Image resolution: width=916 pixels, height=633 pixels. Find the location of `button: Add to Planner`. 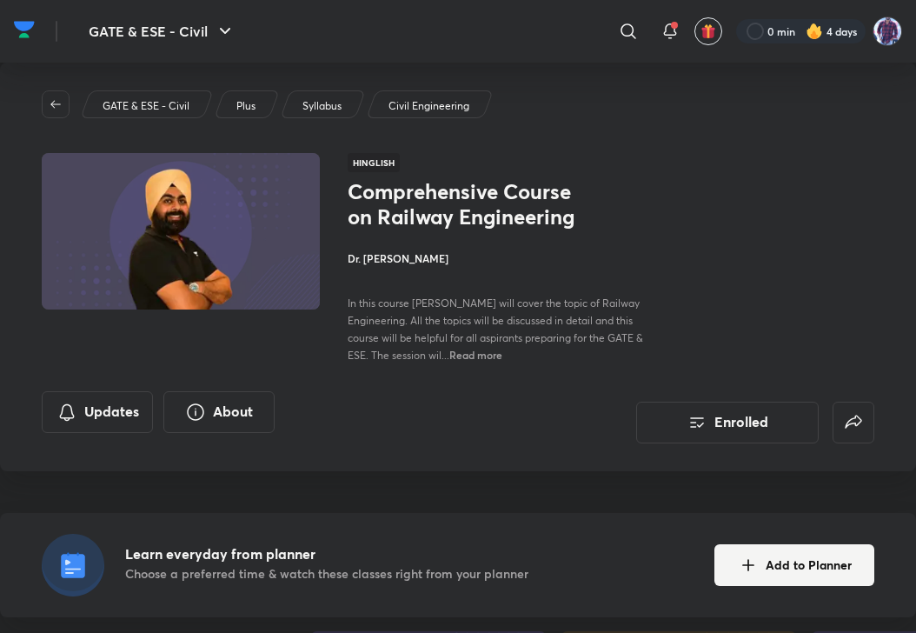

button: Add to Planner is located at coordinates (795, 565).